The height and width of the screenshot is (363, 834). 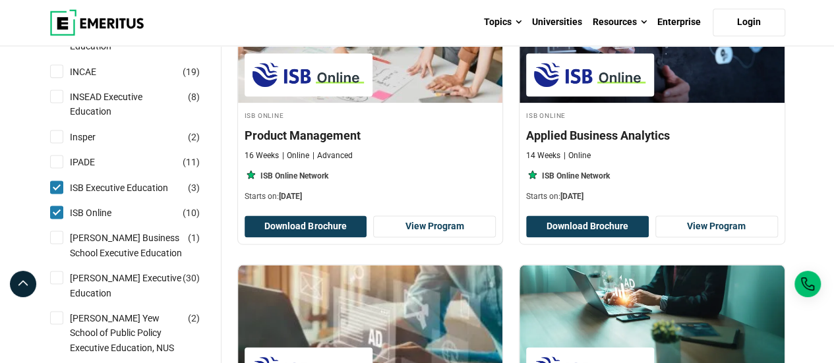 What do you see at coordinates (194, 238) in the screenshot?
I see `span: 1` at bounding box center [194, 238].